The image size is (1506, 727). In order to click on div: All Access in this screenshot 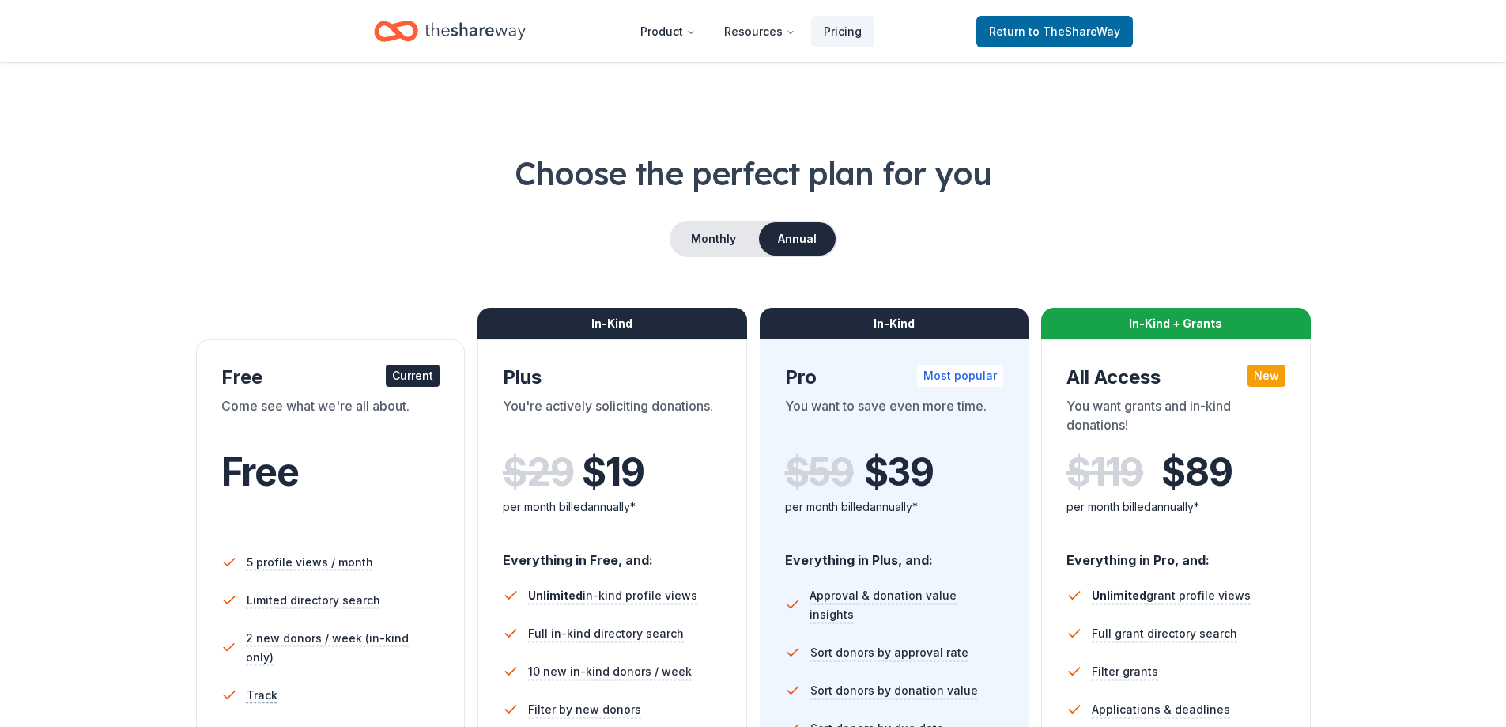, I will do `click(1176, 377)`.